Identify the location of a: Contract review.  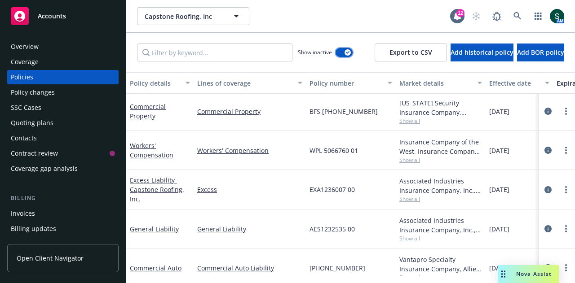
(63, 154).